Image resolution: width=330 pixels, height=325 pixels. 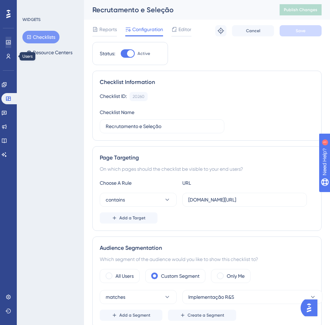 What do you see at coordinates (30, 6) in the screenshot?
I see `span: Need Help?` at bounding box center [30, 6].